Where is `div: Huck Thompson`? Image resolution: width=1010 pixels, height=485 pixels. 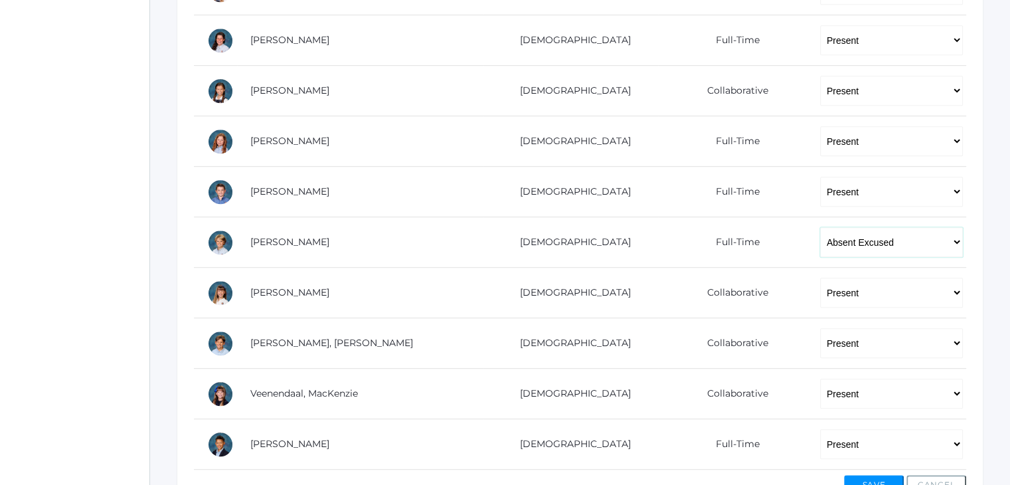
div: Huck Thompson is located at coordinates (220, 343).